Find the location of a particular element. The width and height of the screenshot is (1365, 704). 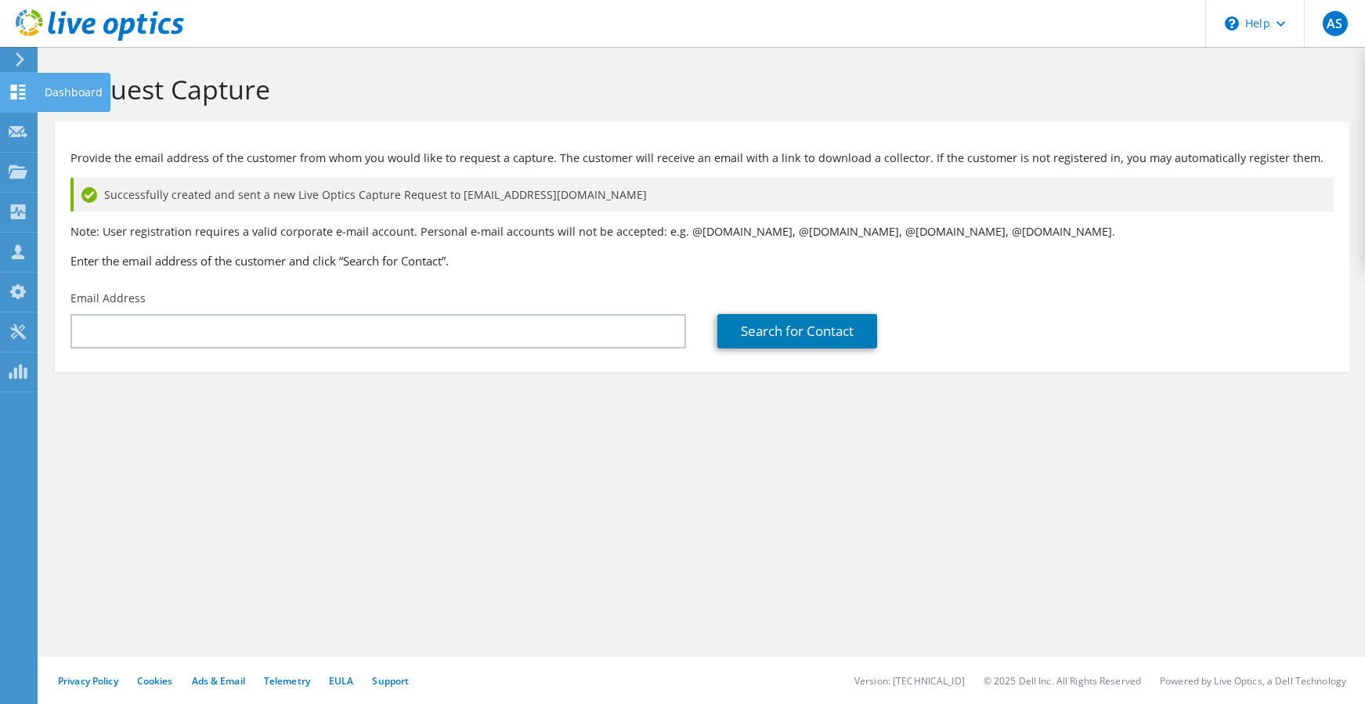

svg: \n is located at coordinates (1232, 24).